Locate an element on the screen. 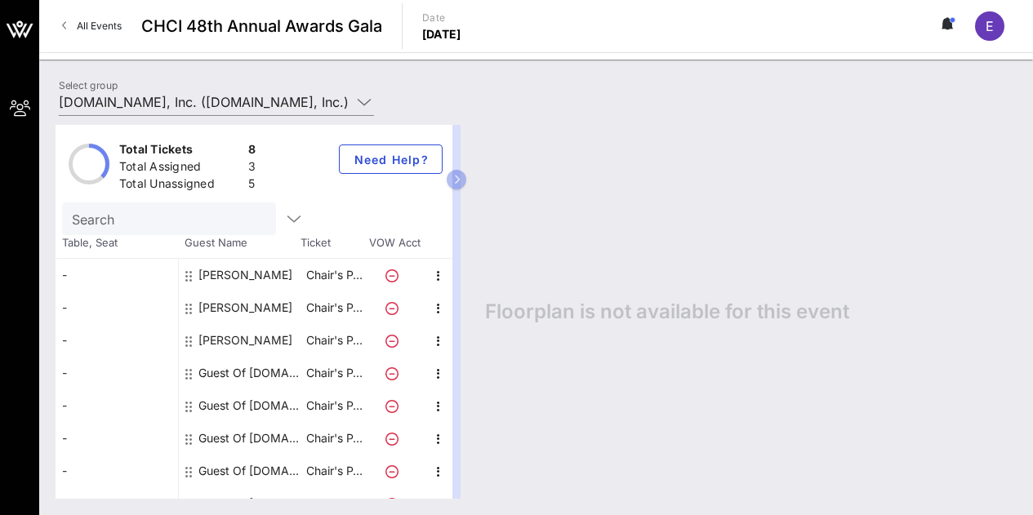  div: Total Assigned is located at coordinates (180, 168).